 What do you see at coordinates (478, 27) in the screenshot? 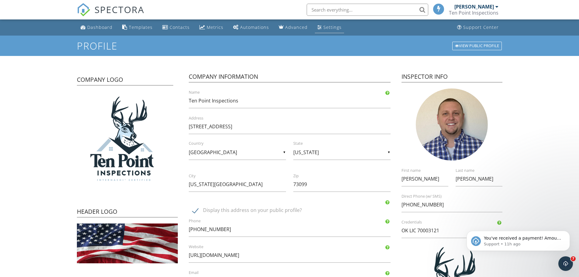
I see `a: Support Center` at bounding box center [478, 27].